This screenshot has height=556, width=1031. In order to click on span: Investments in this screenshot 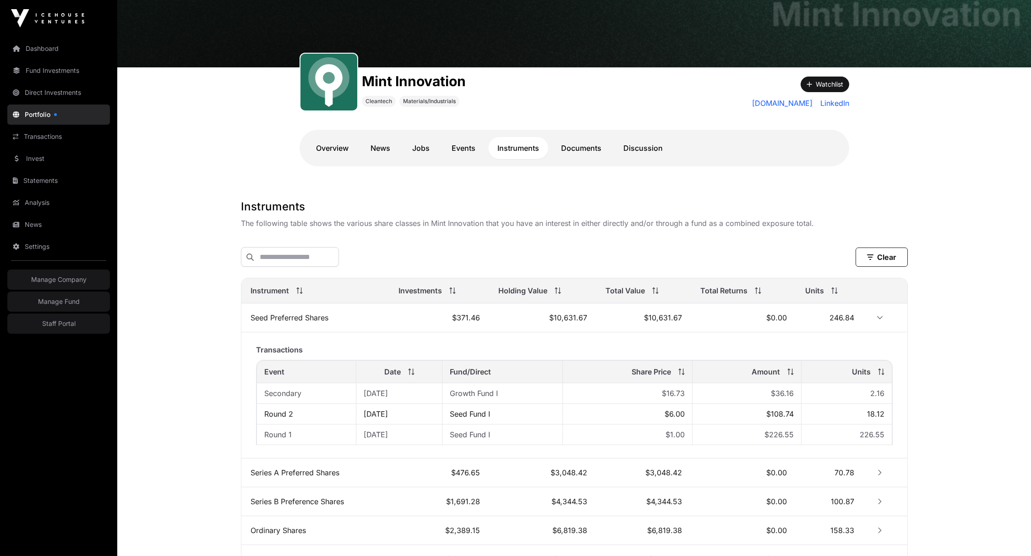, I will do `click(420, 290)`.